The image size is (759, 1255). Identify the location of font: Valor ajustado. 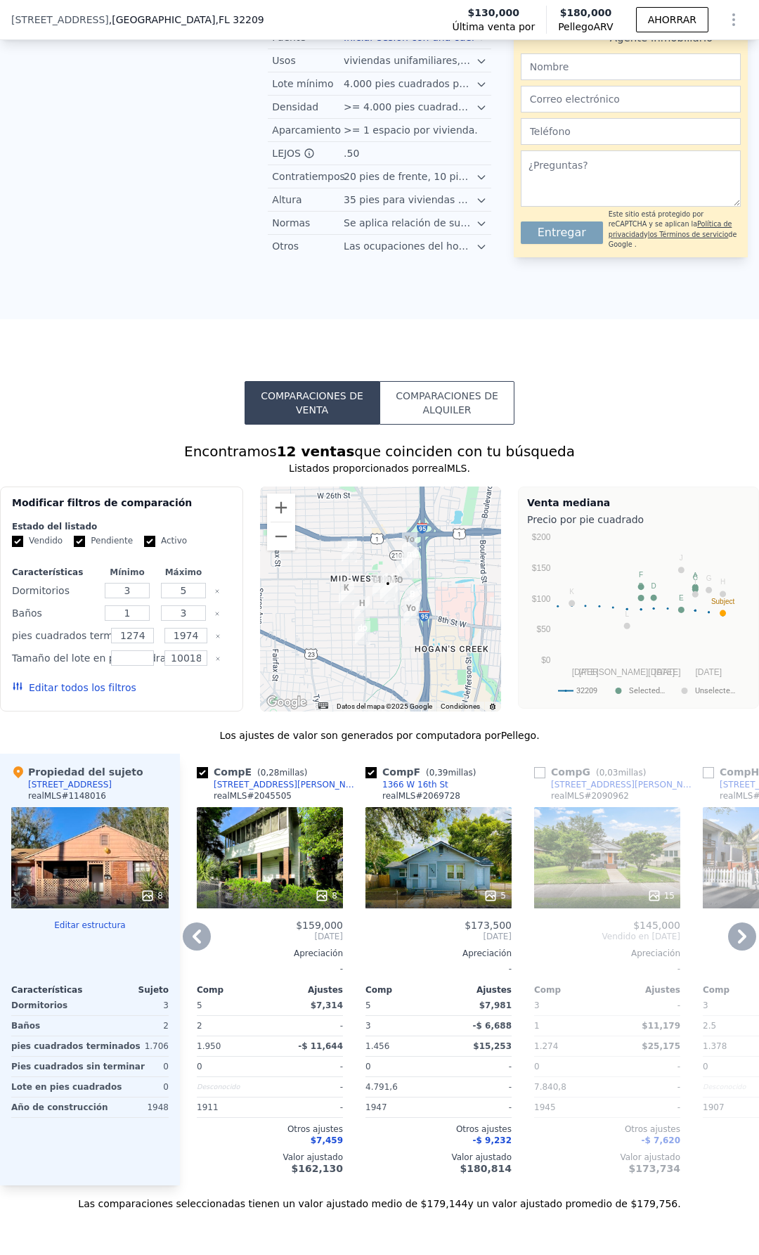
(313, 1157).